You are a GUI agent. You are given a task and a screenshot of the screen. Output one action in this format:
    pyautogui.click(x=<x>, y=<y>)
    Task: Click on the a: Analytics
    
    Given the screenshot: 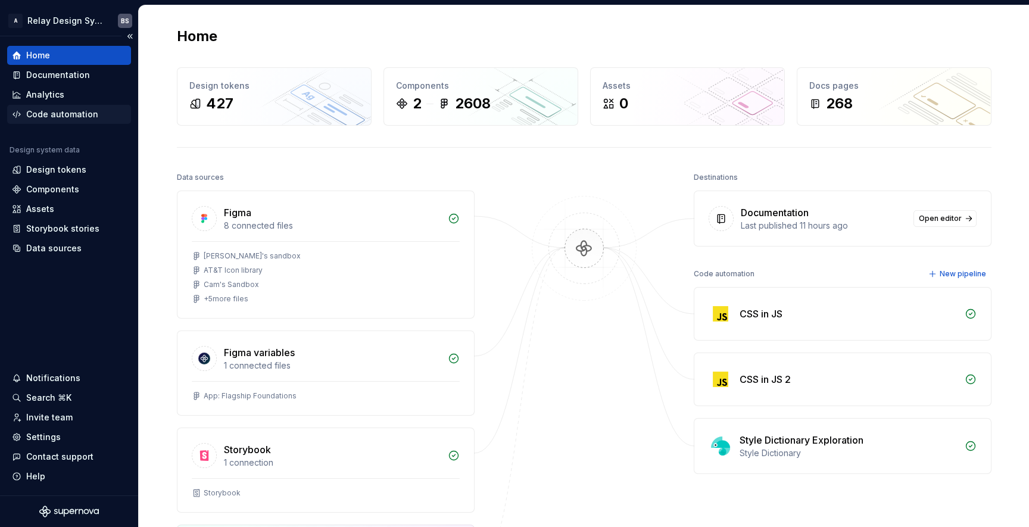 What is the action you would take?
    pyautogui.click(x=69, y=95)
    